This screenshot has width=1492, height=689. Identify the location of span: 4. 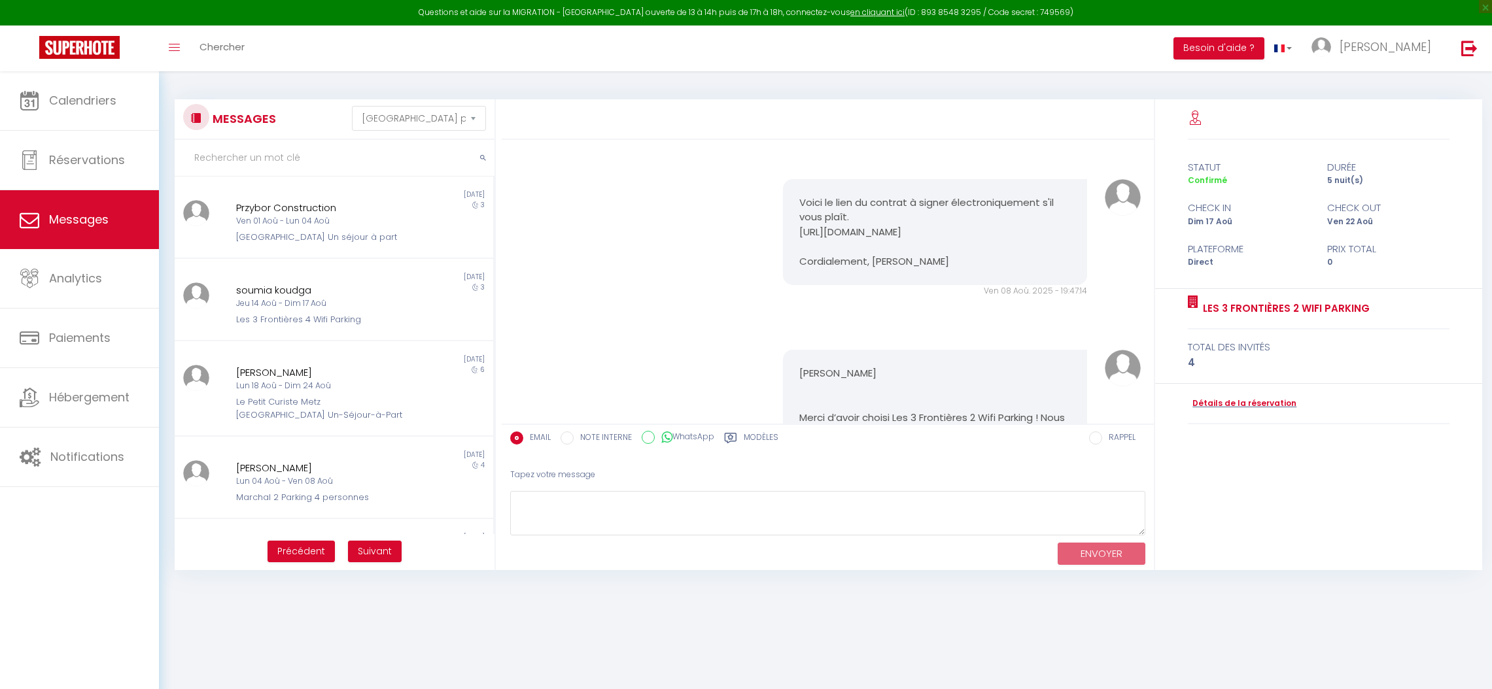
(483, 465).